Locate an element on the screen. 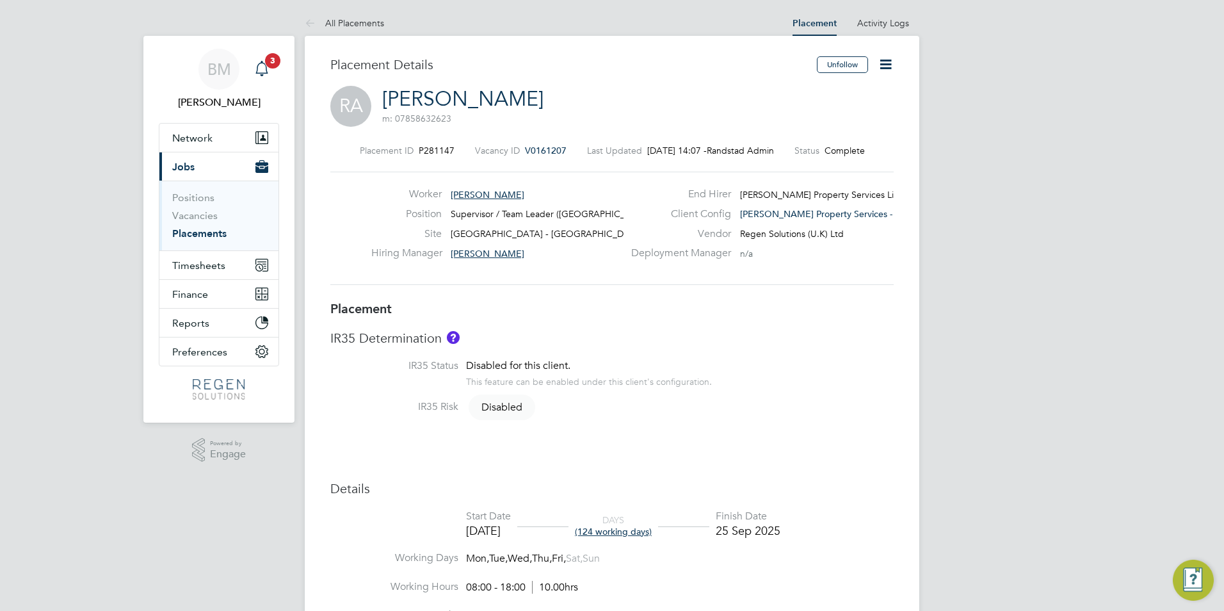  button: Network is located at coordinates (219, 138).